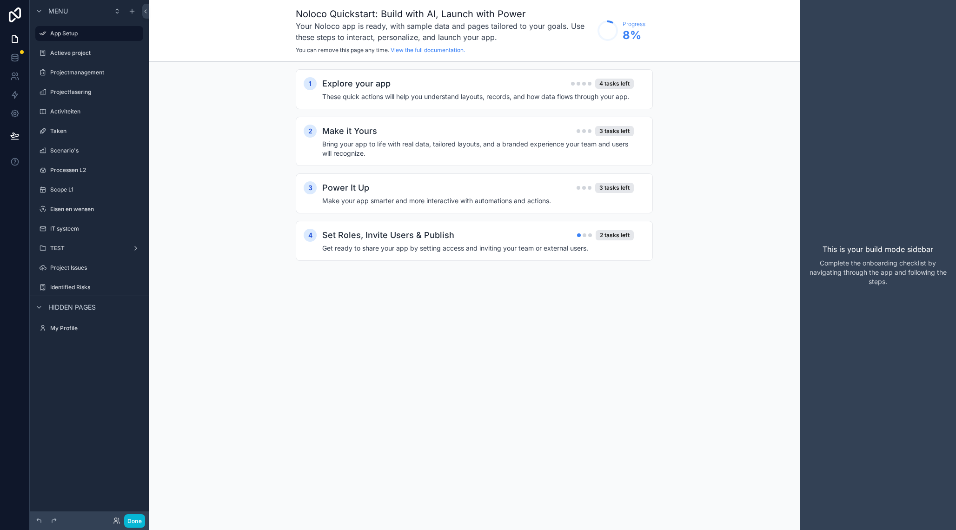 This screenshot has width=956, height=530. I want to click on span: Hidden pages, so click(72, 307).